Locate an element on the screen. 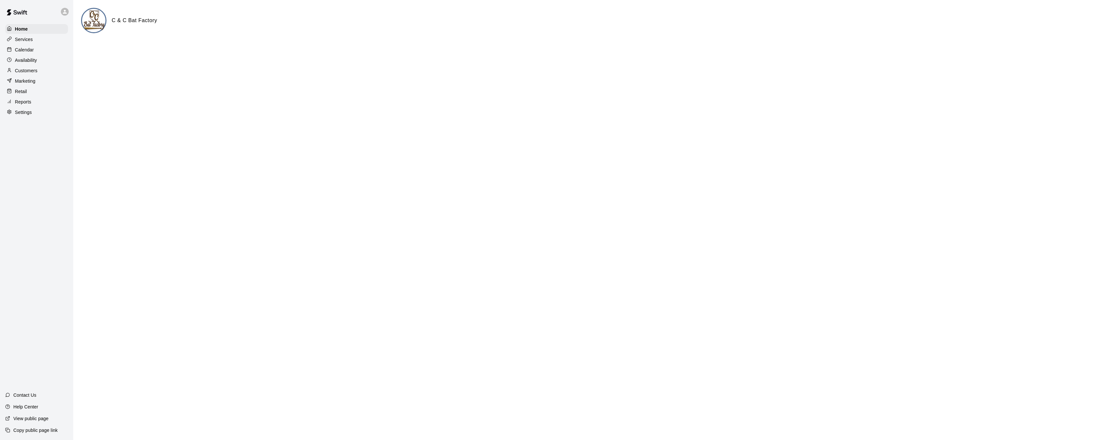 Image resolution: width=1120 pixels, height=440 pixels. div: Home is located at coordinates (36, 29).